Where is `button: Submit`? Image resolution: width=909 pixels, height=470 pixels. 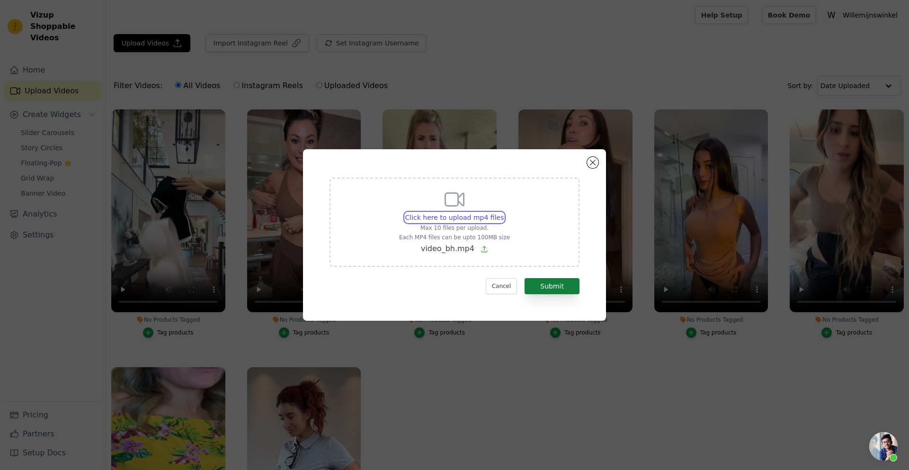
button: Submit is located at coordinates (552, 286).